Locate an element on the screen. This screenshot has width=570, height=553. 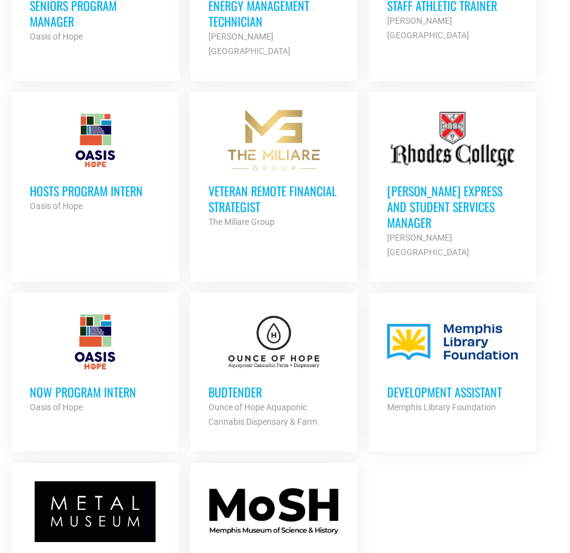
h3: Budtender is located at coordinates (274, 392).